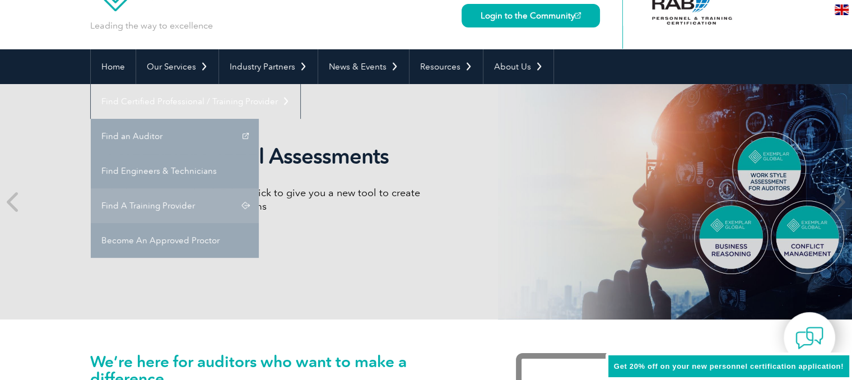 The height and width of the screenshot is (380, 852). What do you see at coordinates (729, 366) in the screenshot?
I see `span: Get 20% off on your new personnel certification application!` at bounding box center [729, 366].